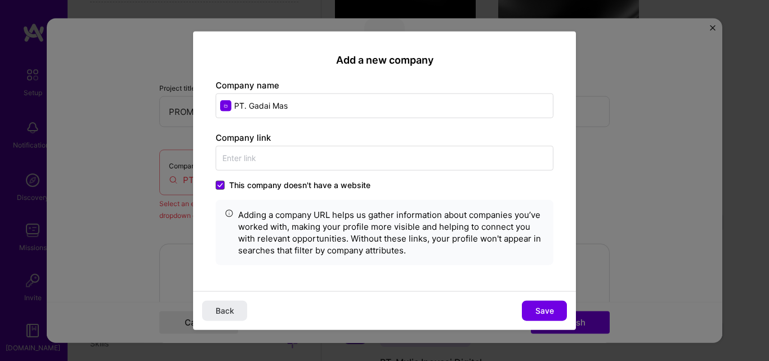 This screenshot has height=361, width=769. I want to click on button: Save, so click(544, 311).